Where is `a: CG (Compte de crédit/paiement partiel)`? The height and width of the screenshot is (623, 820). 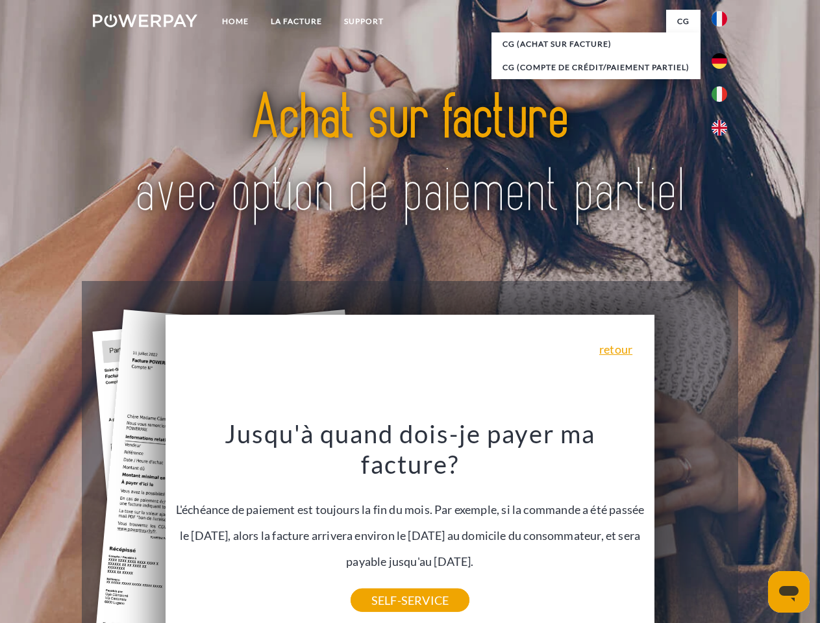 a: CG (Compte de crédit/paiement partiel) is located at coordinates (596, 68).